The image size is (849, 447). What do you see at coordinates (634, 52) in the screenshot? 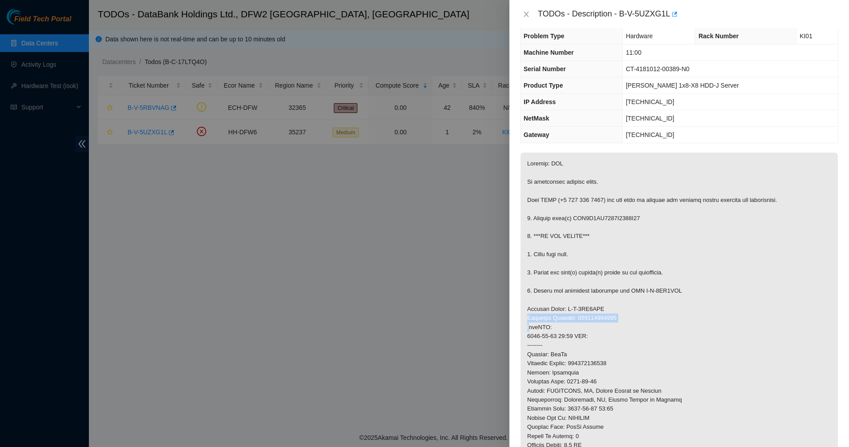
I see `span: 11:00` at bounding box center [634, 52].